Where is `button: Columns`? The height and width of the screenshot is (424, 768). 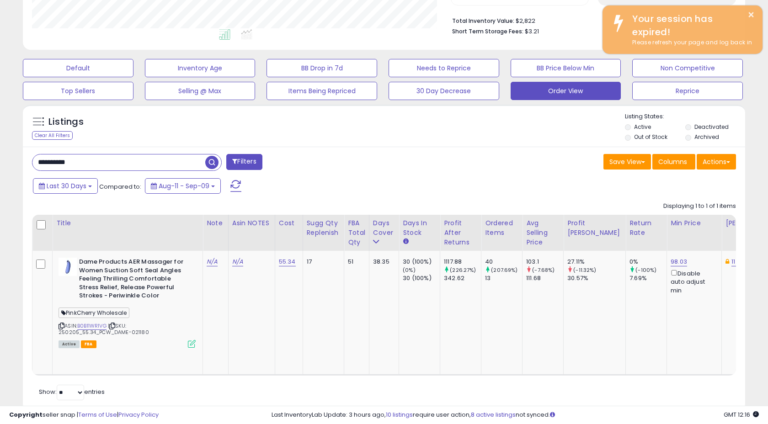 button: Columns is located at coordinates (674, 162).